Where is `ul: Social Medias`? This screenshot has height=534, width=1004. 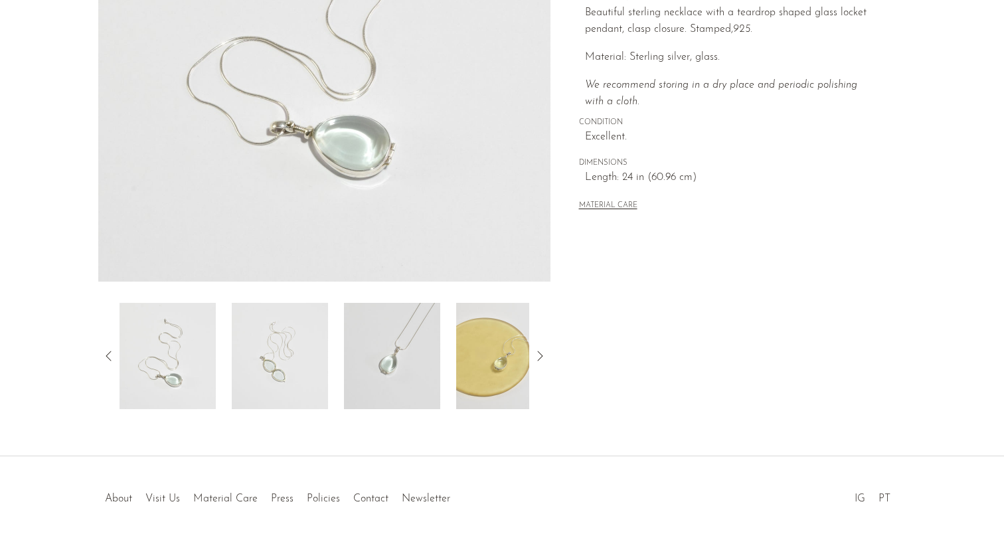 ul: Social Medias is located at coordinates (873, 495).